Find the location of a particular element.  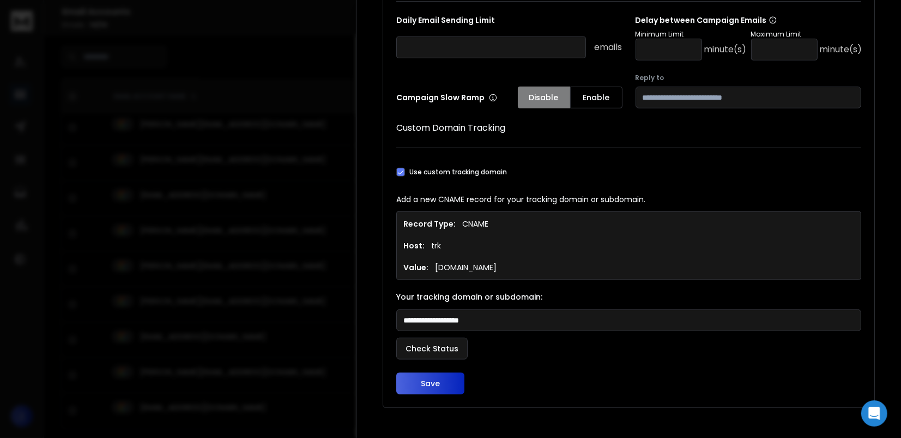

h1: Host: is located at coordinates (414, 246).